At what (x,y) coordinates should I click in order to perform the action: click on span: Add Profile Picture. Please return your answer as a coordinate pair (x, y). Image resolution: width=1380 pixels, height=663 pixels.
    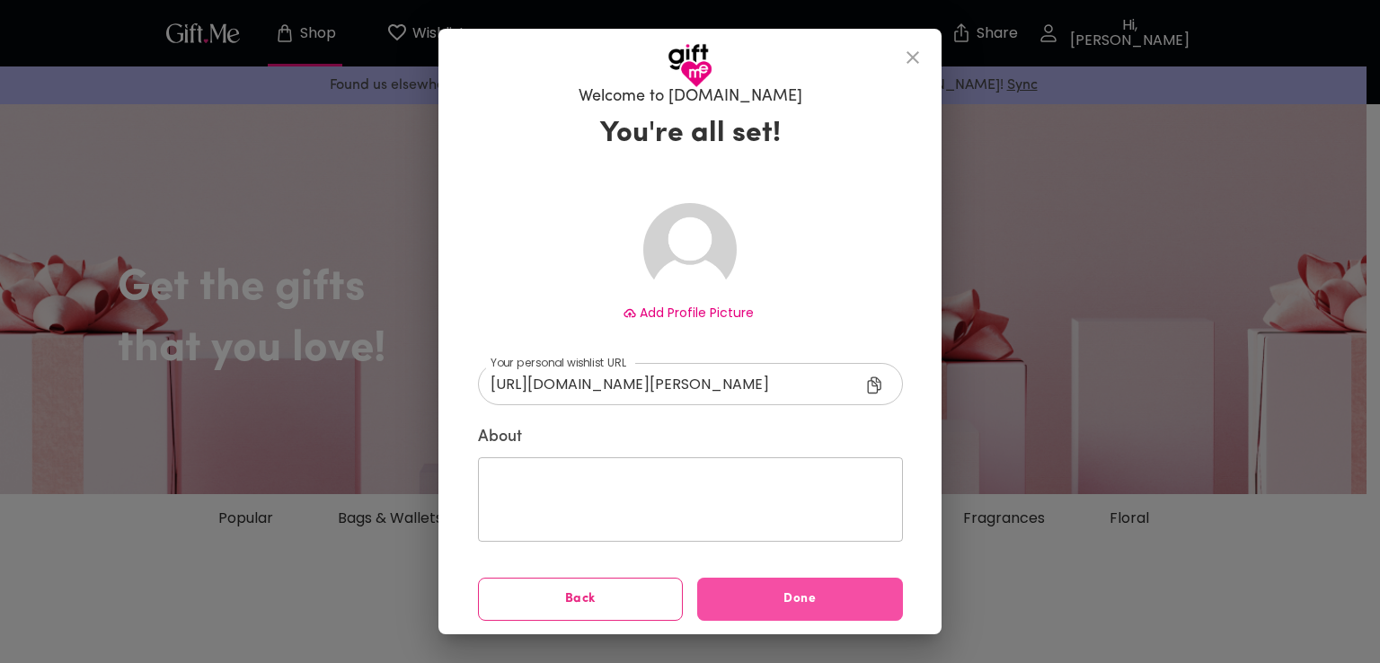
    Looking at the image, I should click on (696, 313).